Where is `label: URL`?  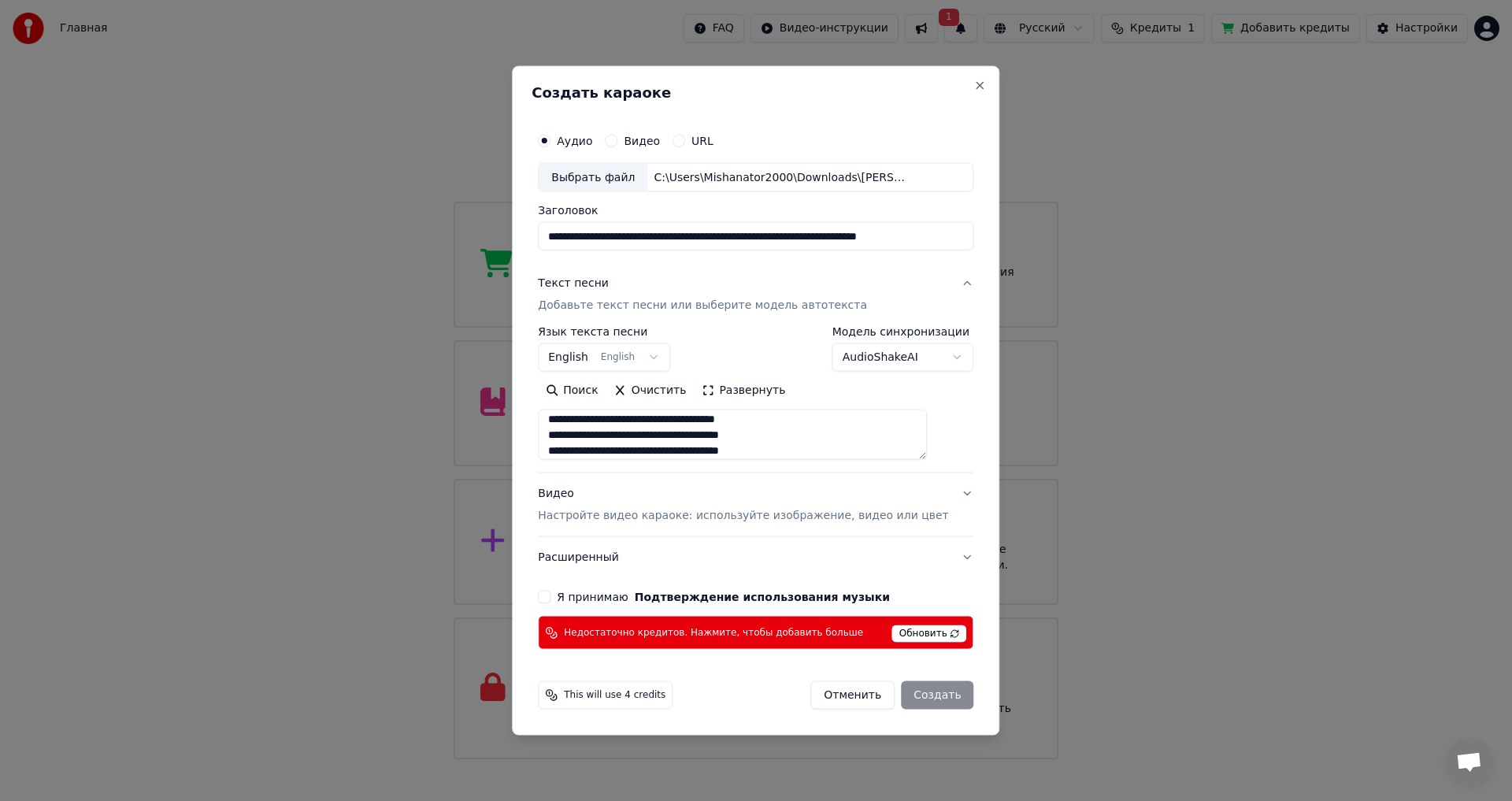 label: URL is located at coordinates (702, 141).